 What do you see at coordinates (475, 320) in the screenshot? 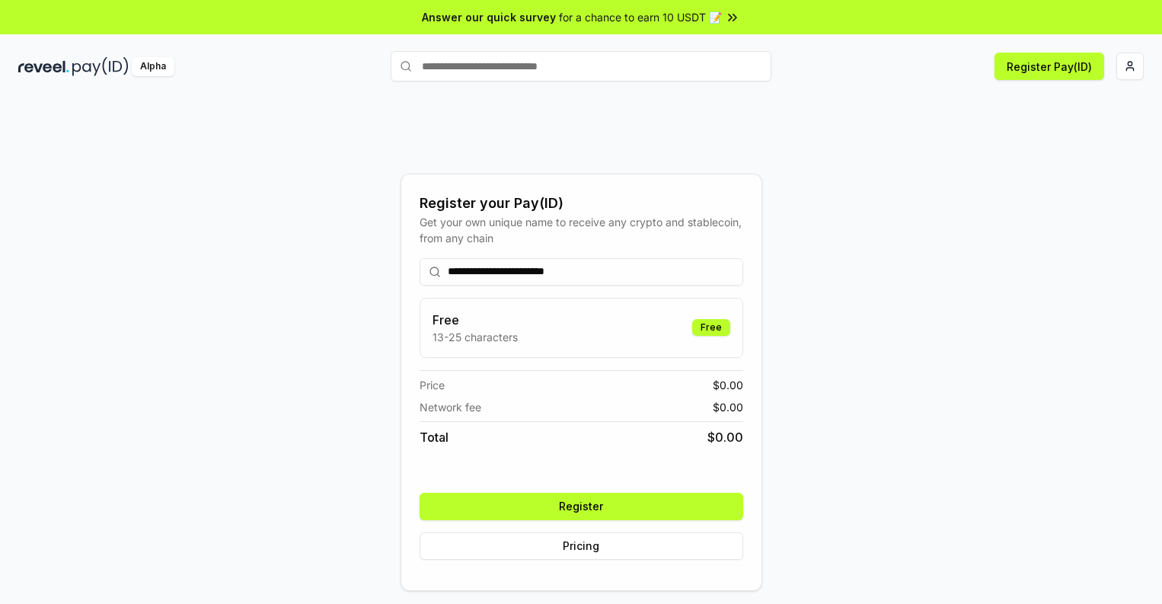
I see `h3: Free` at bounding box center [475, 320].